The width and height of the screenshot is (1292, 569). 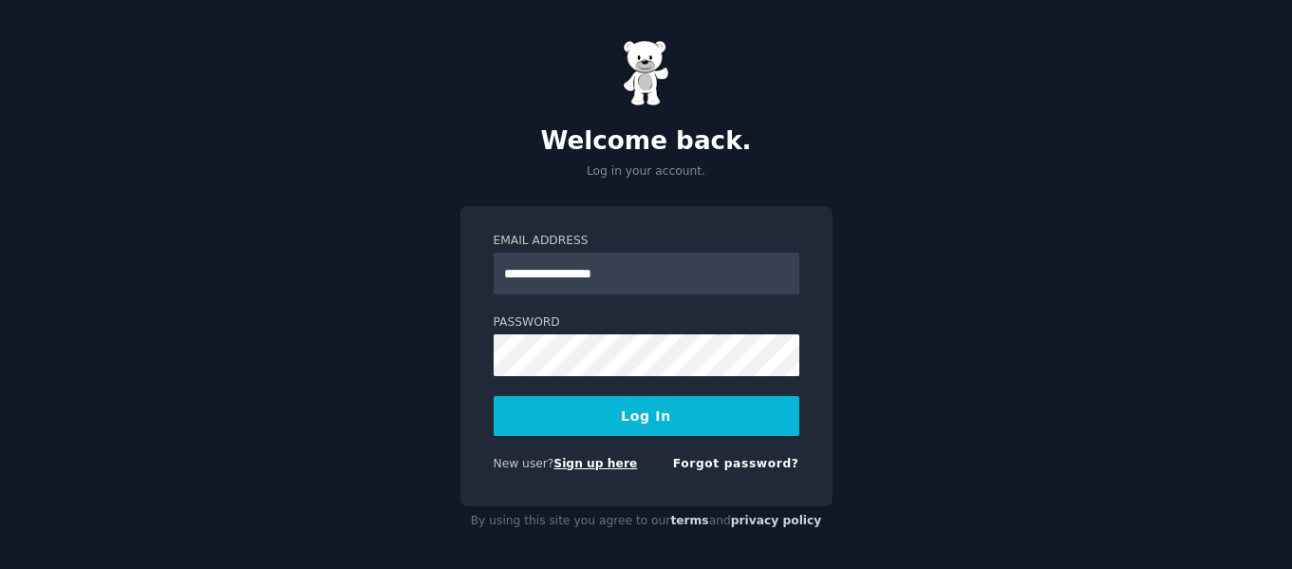 I want to click on p: Log in your account., so click(x=646, y=172).